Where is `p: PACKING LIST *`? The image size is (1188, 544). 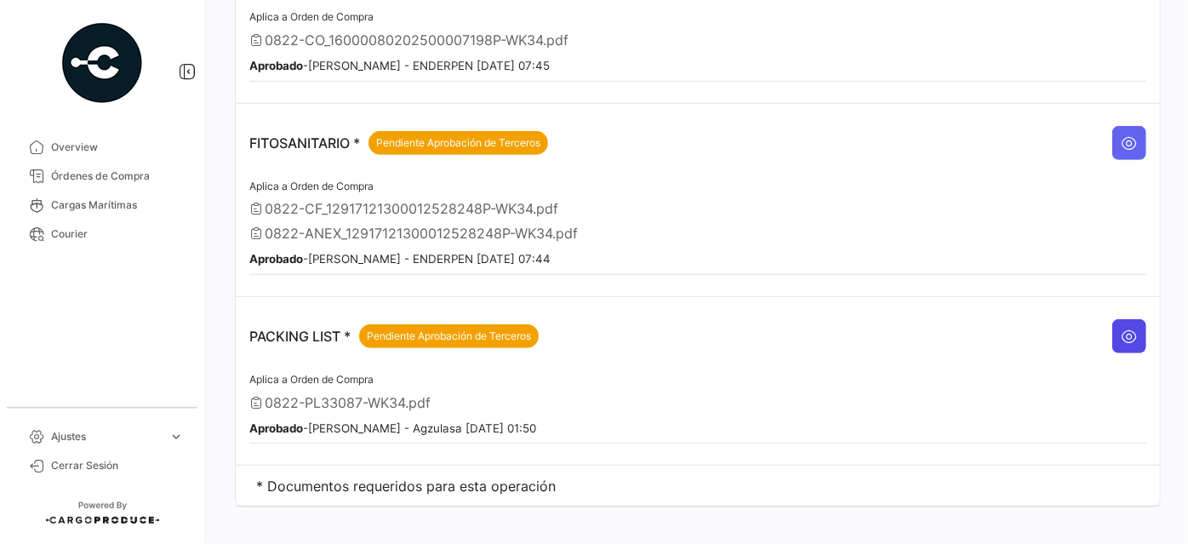
p: PACKING LIST * is located at coordinates (394, 336).